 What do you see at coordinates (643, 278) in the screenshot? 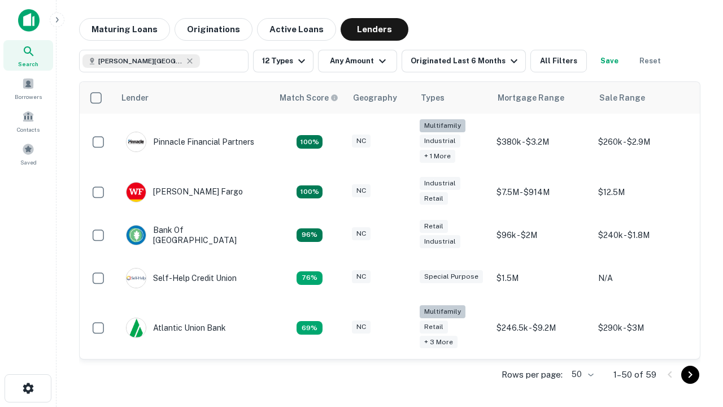
I see `td: N/A` at bounding box center [643, 278].